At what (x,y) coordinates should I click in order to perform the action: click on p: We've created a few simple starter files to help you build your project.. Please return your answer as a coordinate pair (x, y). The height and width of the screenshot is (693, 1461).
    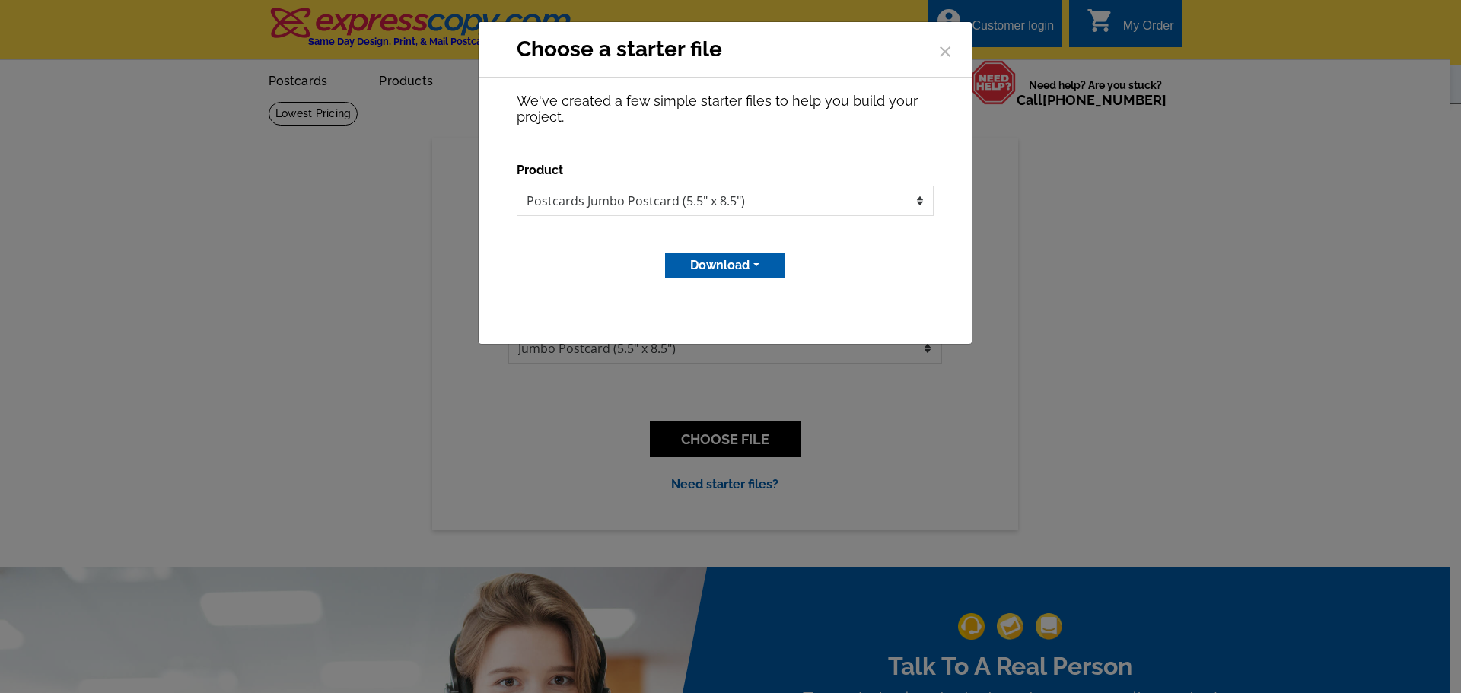
    Looking at the image, I should click on (725, 109).